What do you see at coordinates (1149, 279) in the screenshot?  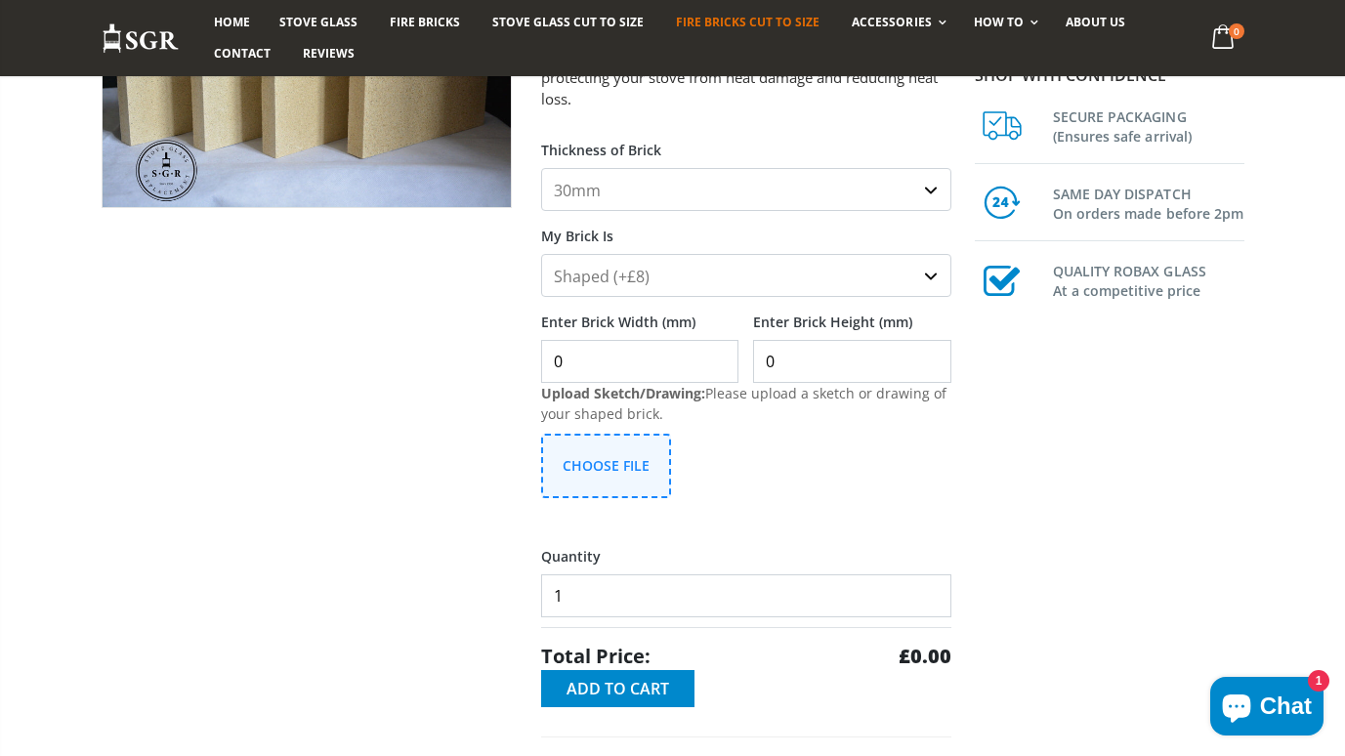 I see `h3: QUALITY ROBAX GLASS At a competitive price` at bounding box center [1149, 279].